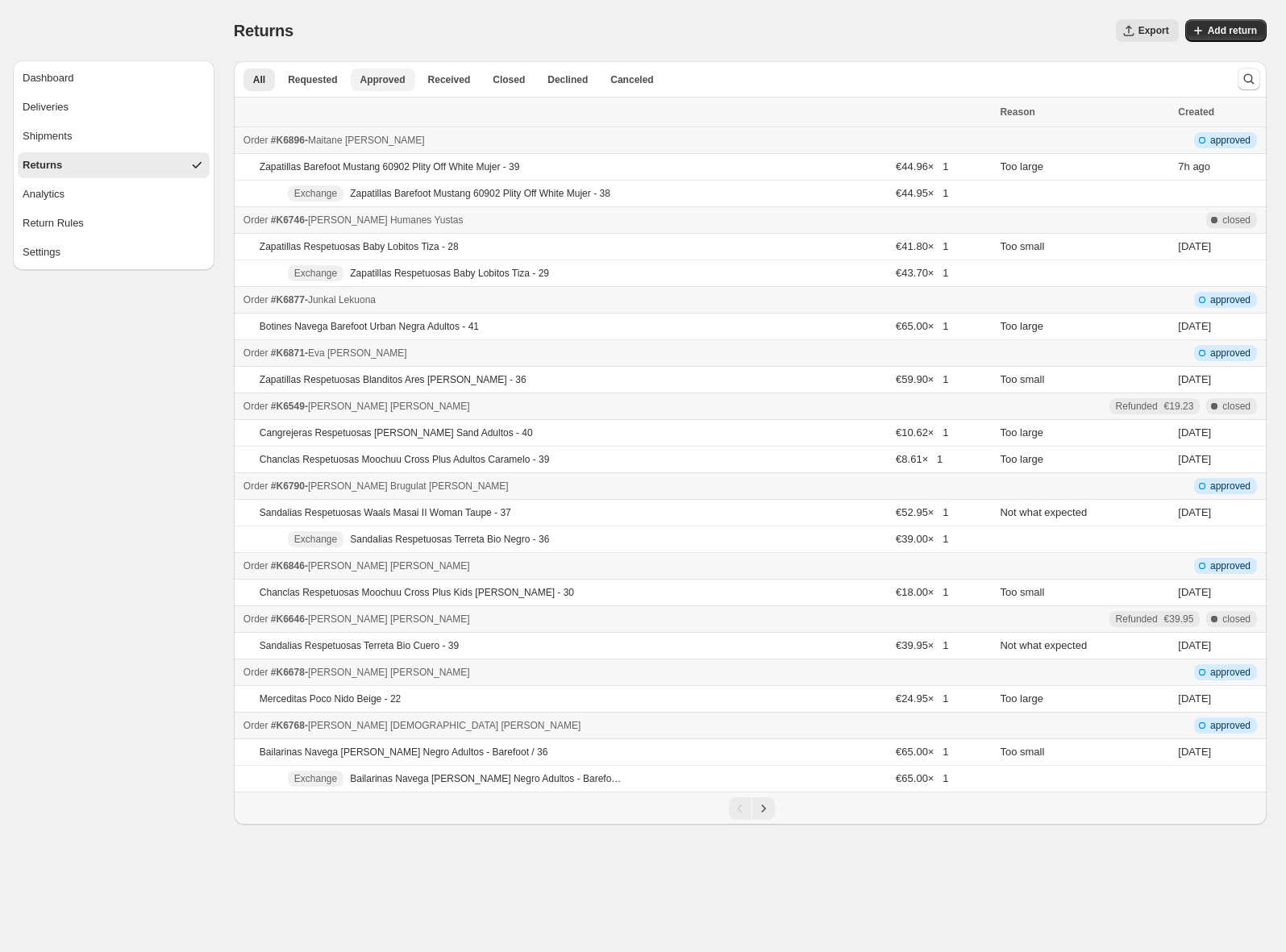 This screenshot has height=952, width=1286. I want to click on span: €39.95, so click(1179, 619).